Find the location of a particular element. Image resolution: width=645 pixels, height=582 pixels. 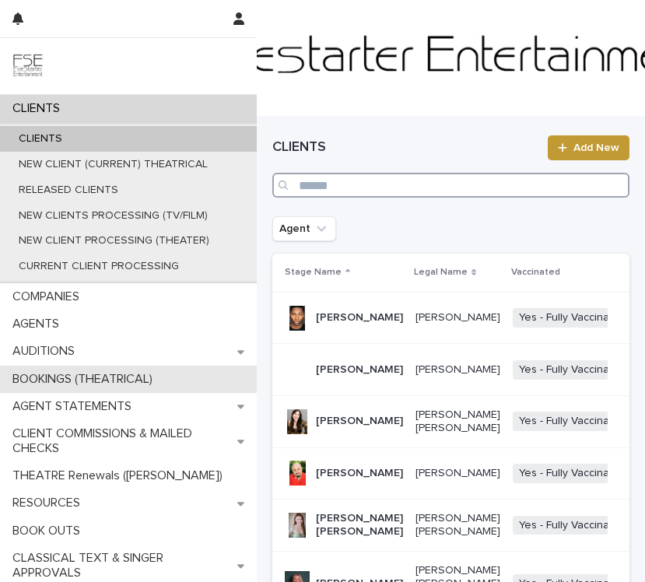

p: COMPANIES is located at coordinates (49, 296).